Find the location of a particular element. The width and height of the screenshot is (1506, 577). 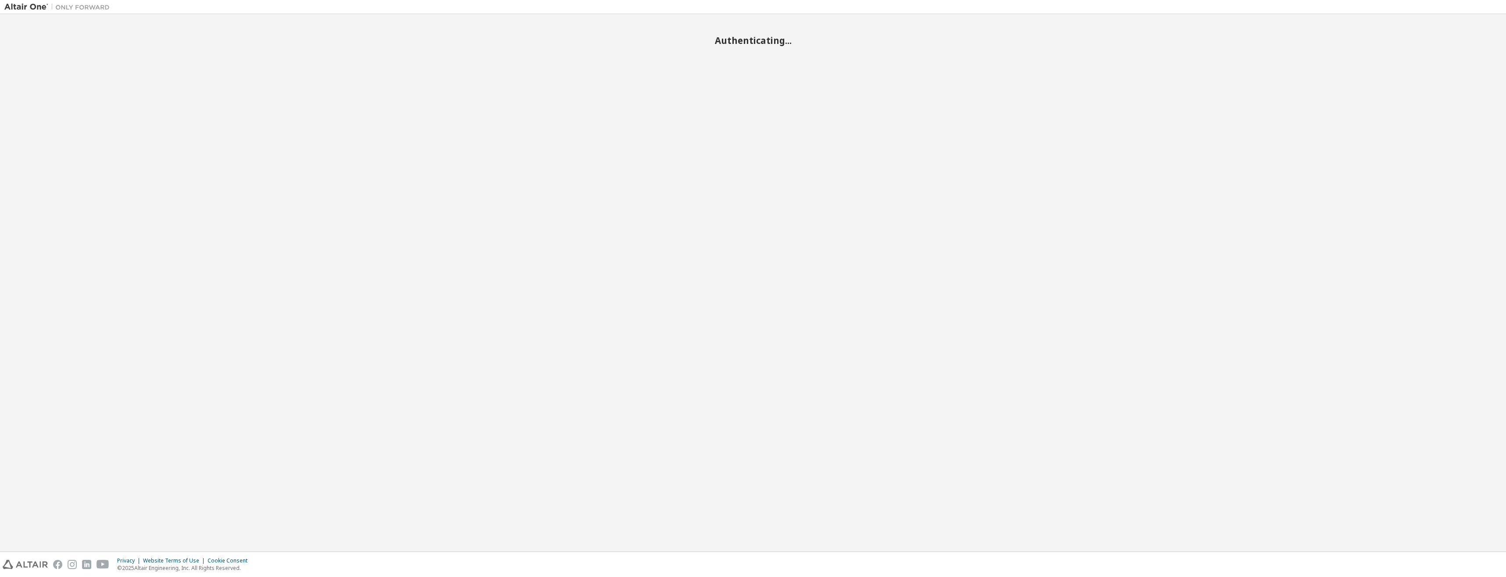

div: Cookie Consent is located at coordinates (230, 560).